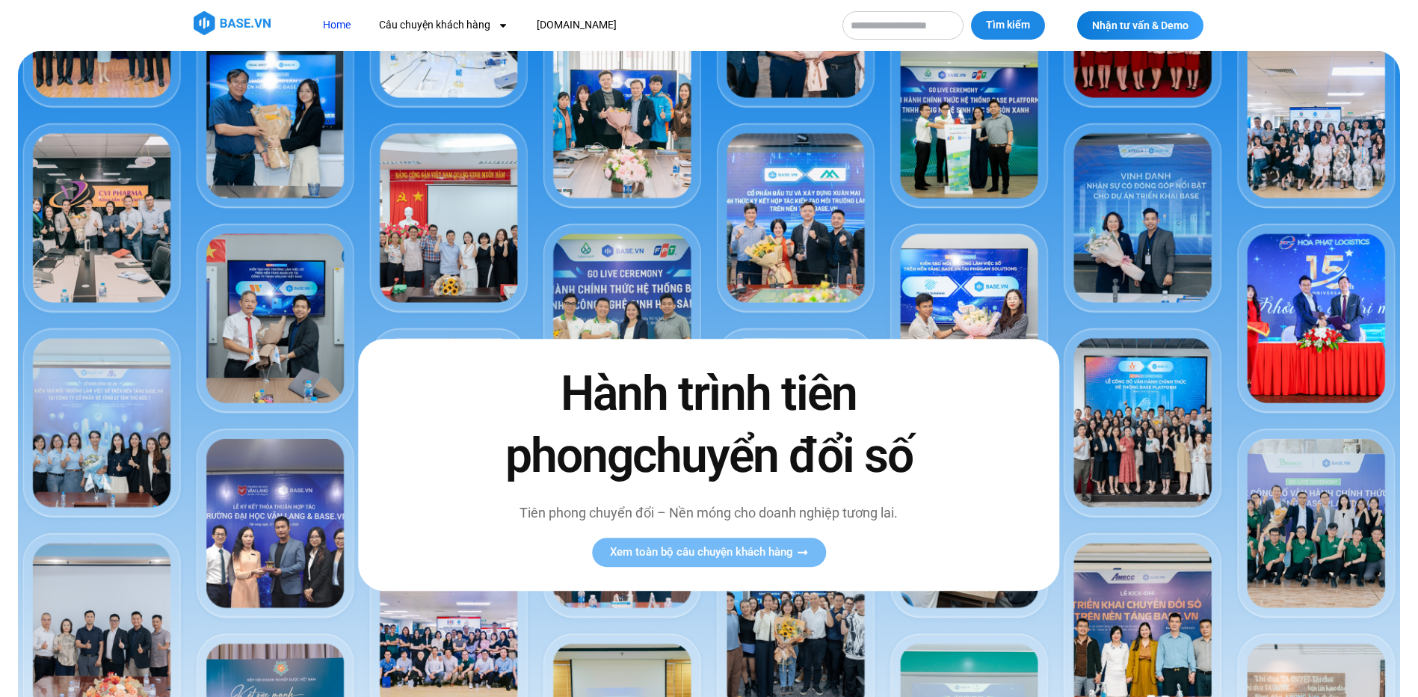 The width and height of the screenshot is (1418, 697). Describe the element at coordinates (709, 425) in the screenshot. I see `h2: Hành trình tiên phong` at that location.